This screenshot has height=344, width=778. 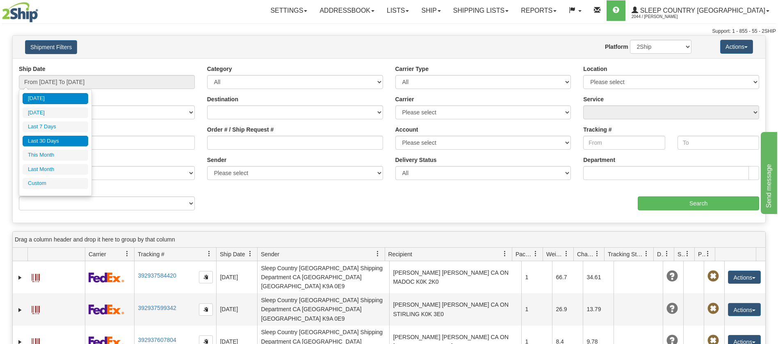 What do you see at coordinates (647, 254) in the screenshot?
I see `a: Tracking Status filter column settings` at bounding box center [647, 254].